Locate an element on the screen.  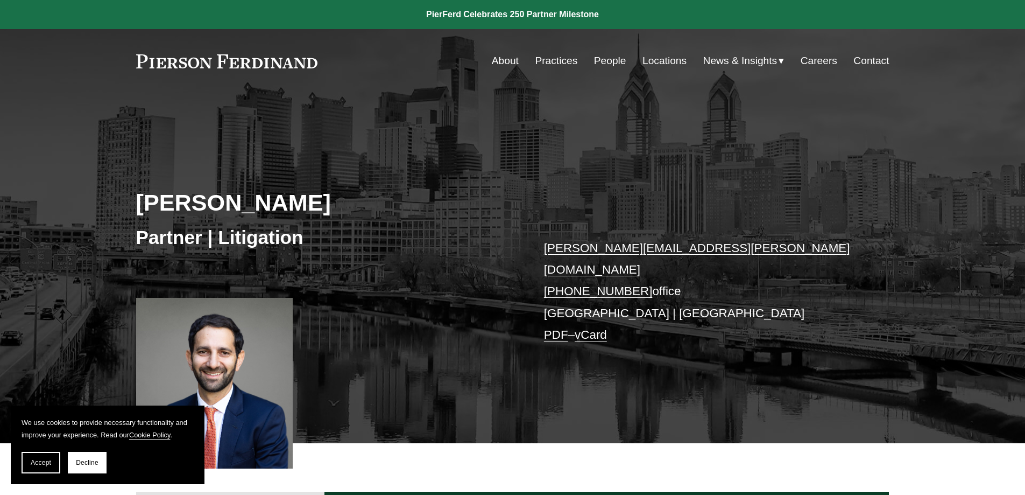
span: Accept is located at coordinates (41, 462).